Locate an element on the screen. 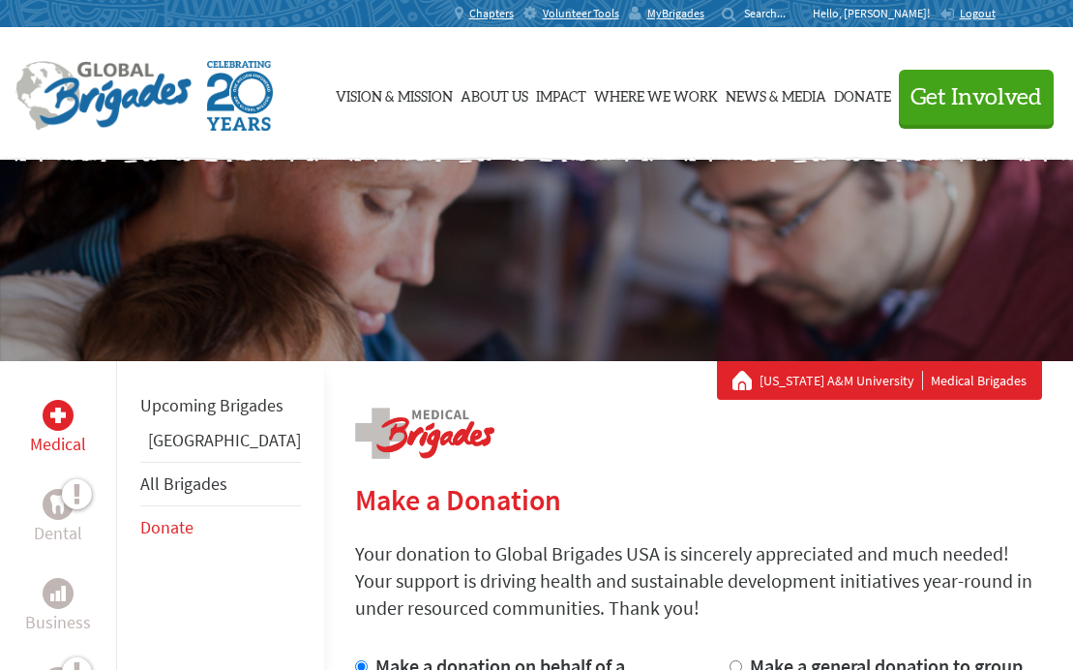 The width and height of the screenshot is (1073, 670). input: Search... is located at coordinates (771, 13).